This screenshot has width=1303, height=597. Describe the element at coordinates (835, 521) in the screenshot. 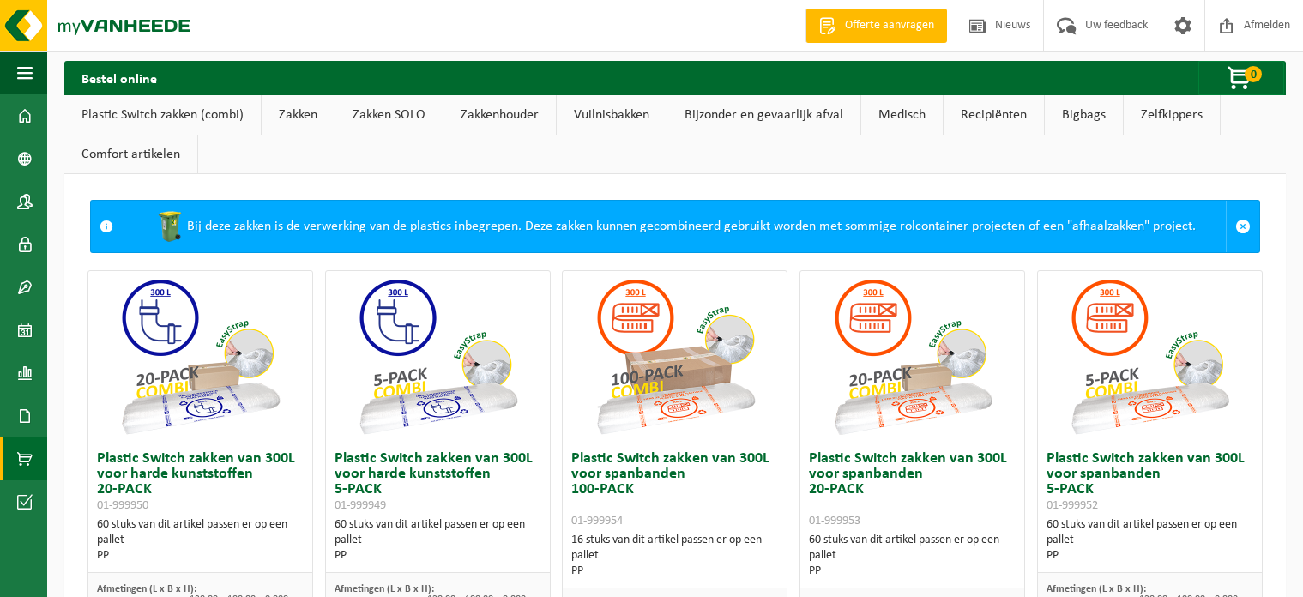

I see `span: 01-999953` at that location.